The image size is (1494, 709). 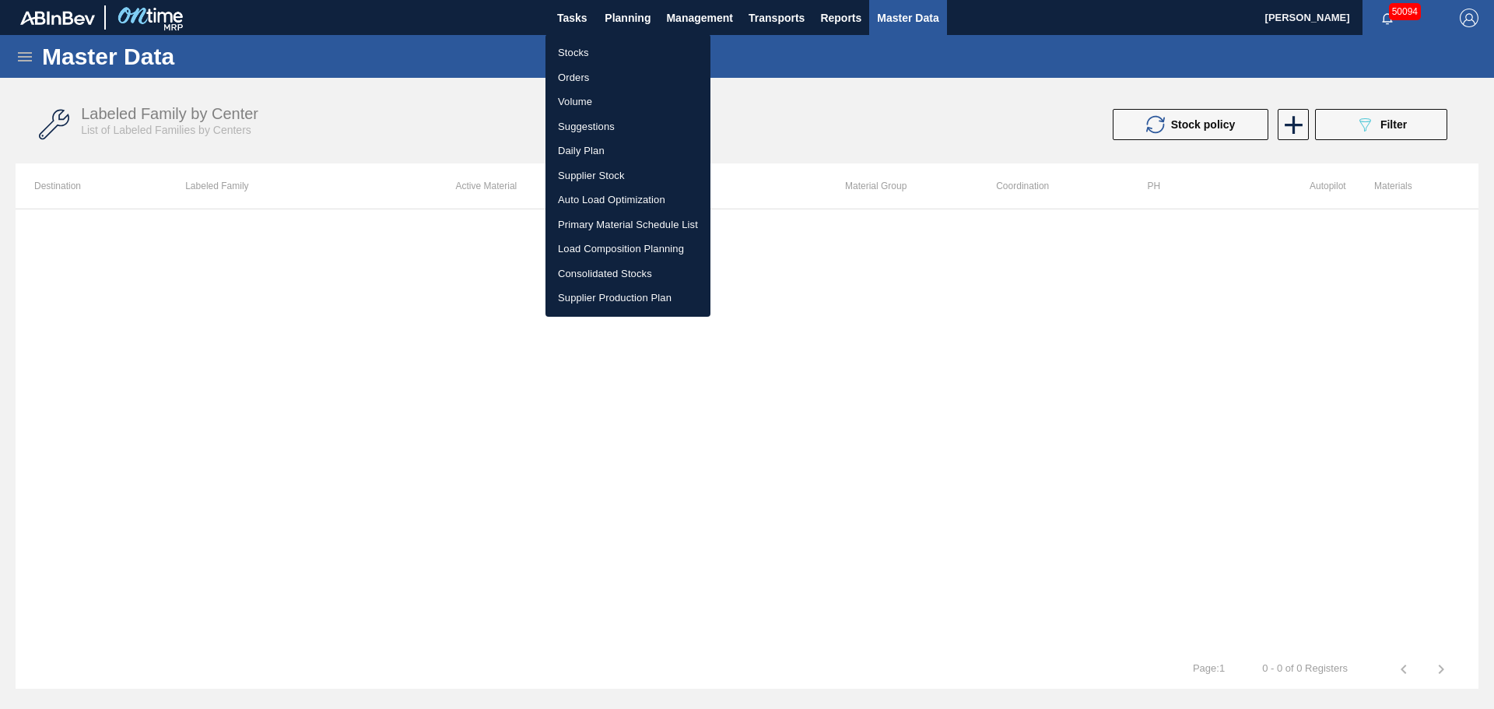 I want to click on a: Auto Load Optimization, so click(x=628, y=200).